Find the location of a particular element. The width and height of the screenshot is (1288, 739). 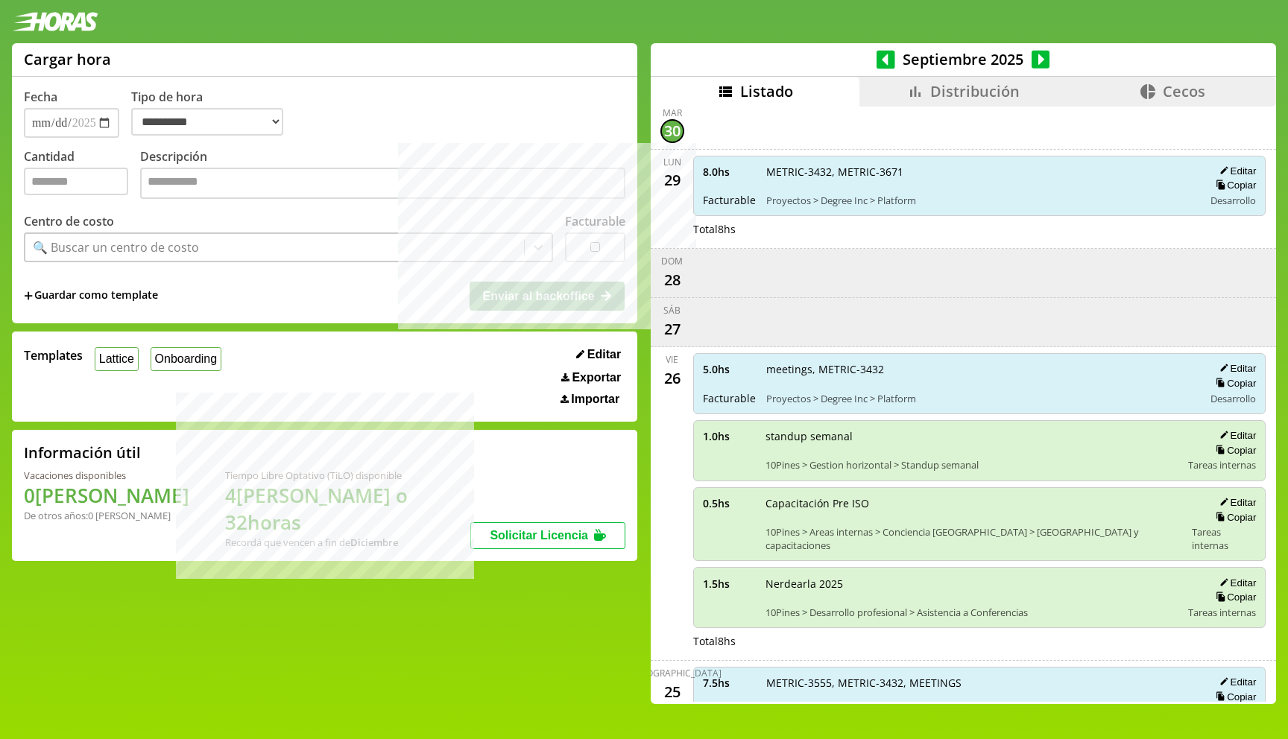

label: Centro de costo is located at coordinates (69, 221).